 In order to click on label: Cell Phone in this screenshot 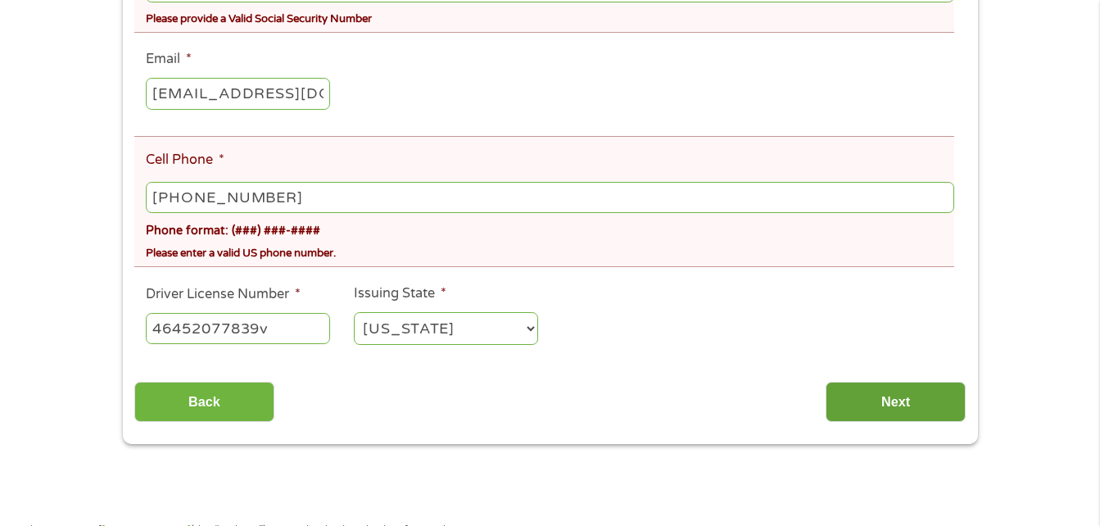, I will do `click(185, 160)`.